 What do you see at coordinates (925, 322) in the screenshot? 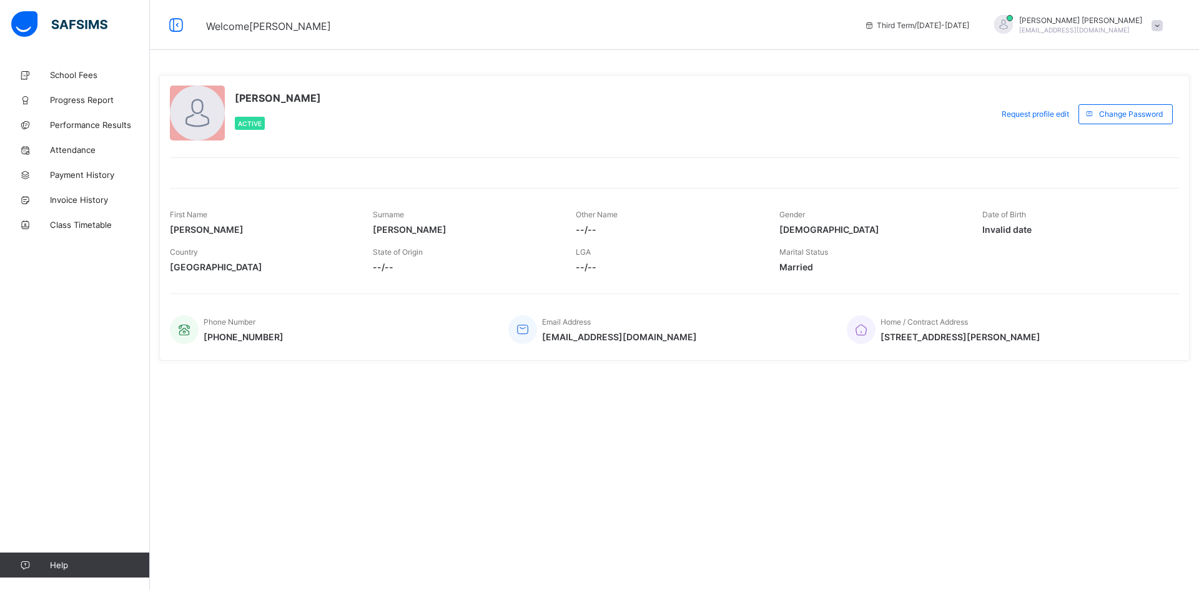
I see `span: Home / Contract Address` at bounding box center [925, 322].